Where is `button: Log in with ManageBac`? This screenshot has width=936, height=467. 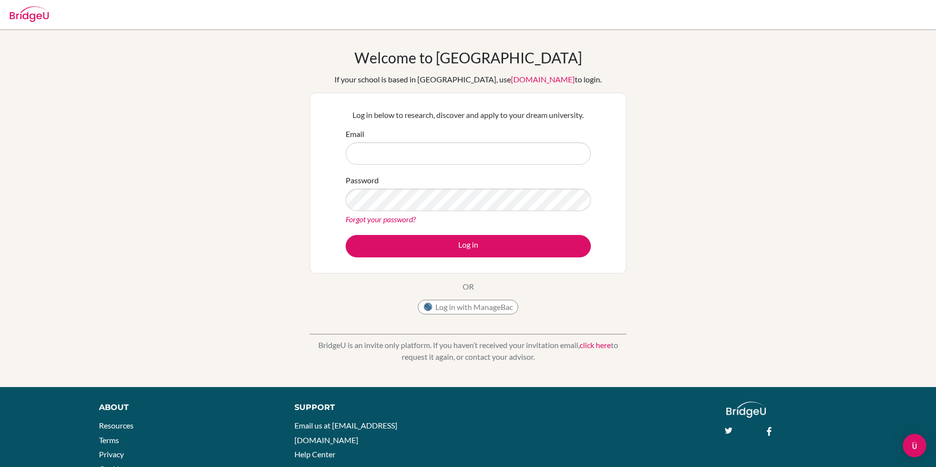 button: Log in with ManageBac is located at coordinates (468, 307).